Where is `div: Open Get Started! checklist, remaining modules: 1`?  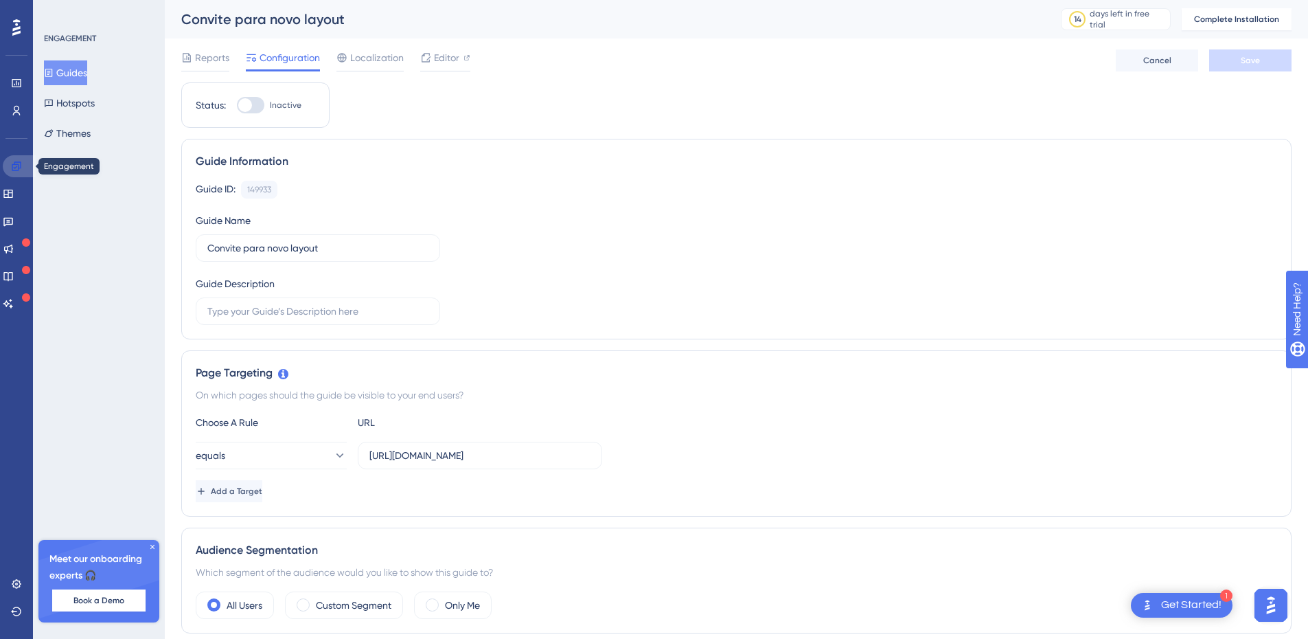 div: Open Get Started! checklist, remaining modules: 1 is located at coordinates (1182, 605).